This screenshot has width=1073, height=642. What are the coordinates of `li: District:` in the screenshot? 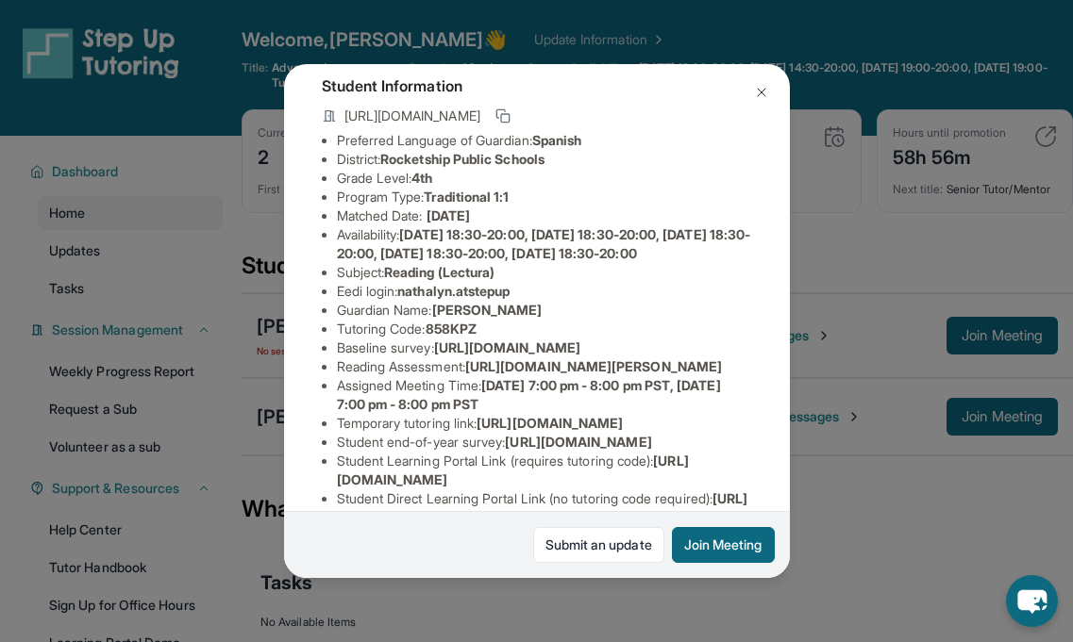 It's located at (544, 159).